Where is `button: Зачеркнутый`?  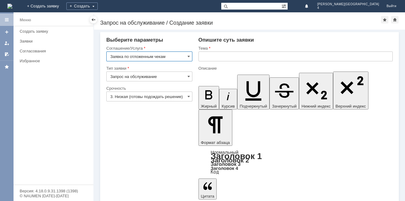
button: Зачеркнутый is located at coordinates (285, 93).